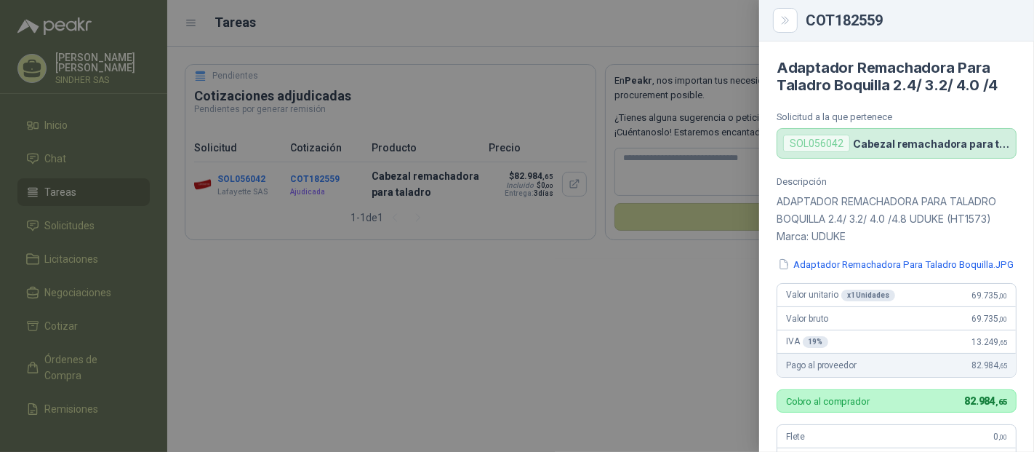 This screenshot has width=1034, height=452. What do you see at coordinates (896, 264) in the screenshot?
I see `button: Adaptador Remachadora Para Taladro Boquilla.JPG` at bounding box center [896, 264].